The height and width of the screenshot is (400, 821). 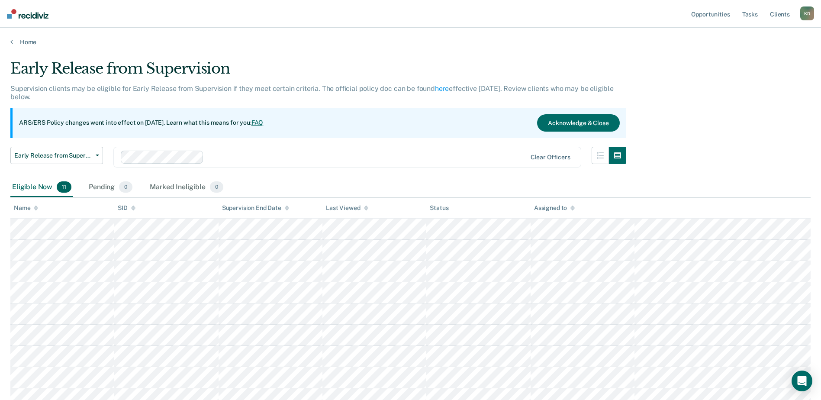 What do you see at coordinates (255, 207) in the screenshot?
I see `div: Supervision End Date` at bounding box center [255, 207].